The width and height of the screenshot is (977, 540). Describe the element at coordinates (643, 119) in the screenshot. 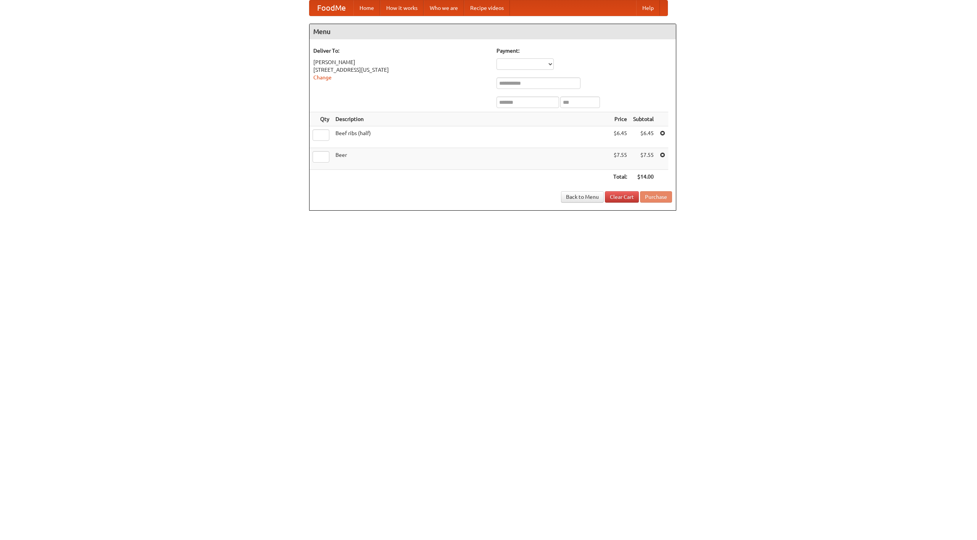

I see `th: Subtotal` at that location.